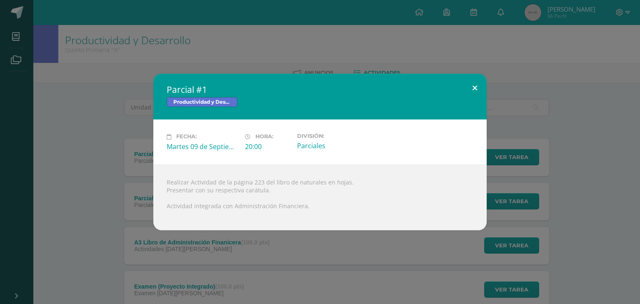  Describe the element at coordinates (333, 146) in the screenshot. I see `div: Parciales` at that location.